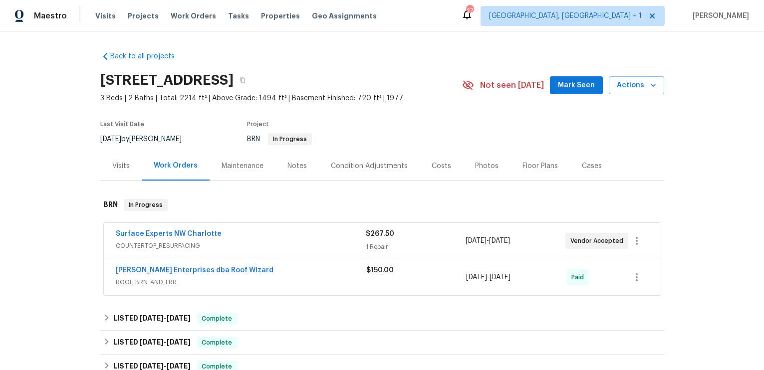  What do you see at coordinates (105, 16) in the screenshot?
I see `span: Visits` at bounding box center [105, 16].